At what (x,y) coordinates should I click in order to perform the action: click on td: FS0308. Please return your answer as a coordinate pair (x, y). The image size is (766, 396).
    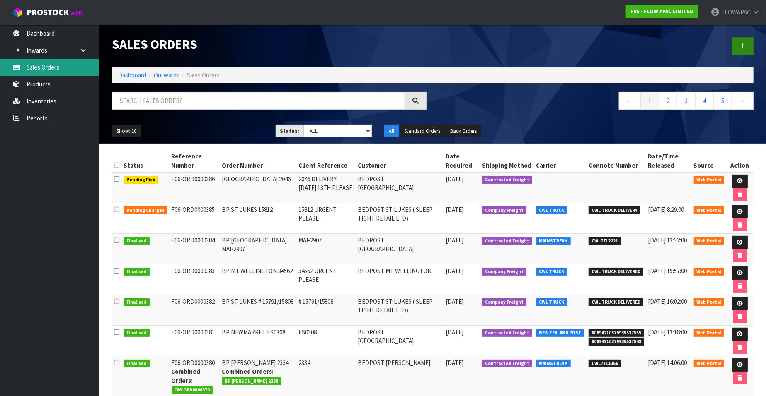
    Looking at the image, I should click on (326, 341).